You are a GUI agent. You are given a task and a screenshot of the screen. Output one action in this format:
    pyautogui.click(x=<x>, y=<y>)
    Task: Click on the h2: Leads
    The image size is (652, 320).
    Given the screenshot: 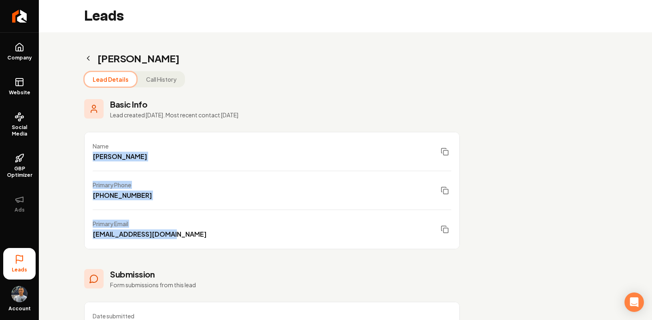 What is the action you would take?
    pyautogui.click(x=104, y=16)
    